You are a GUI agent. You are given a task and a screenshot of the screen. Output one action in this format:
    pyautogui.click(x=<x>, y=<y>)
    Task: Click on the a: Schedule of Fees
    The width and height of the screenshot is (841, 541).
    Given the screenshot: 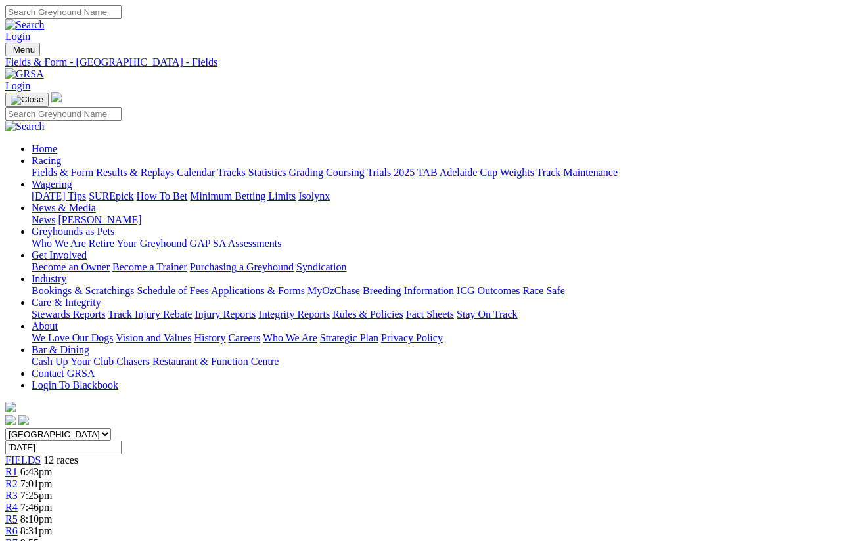 What is the action you would take?
    pyautogui.click(x=172, y=290)
    